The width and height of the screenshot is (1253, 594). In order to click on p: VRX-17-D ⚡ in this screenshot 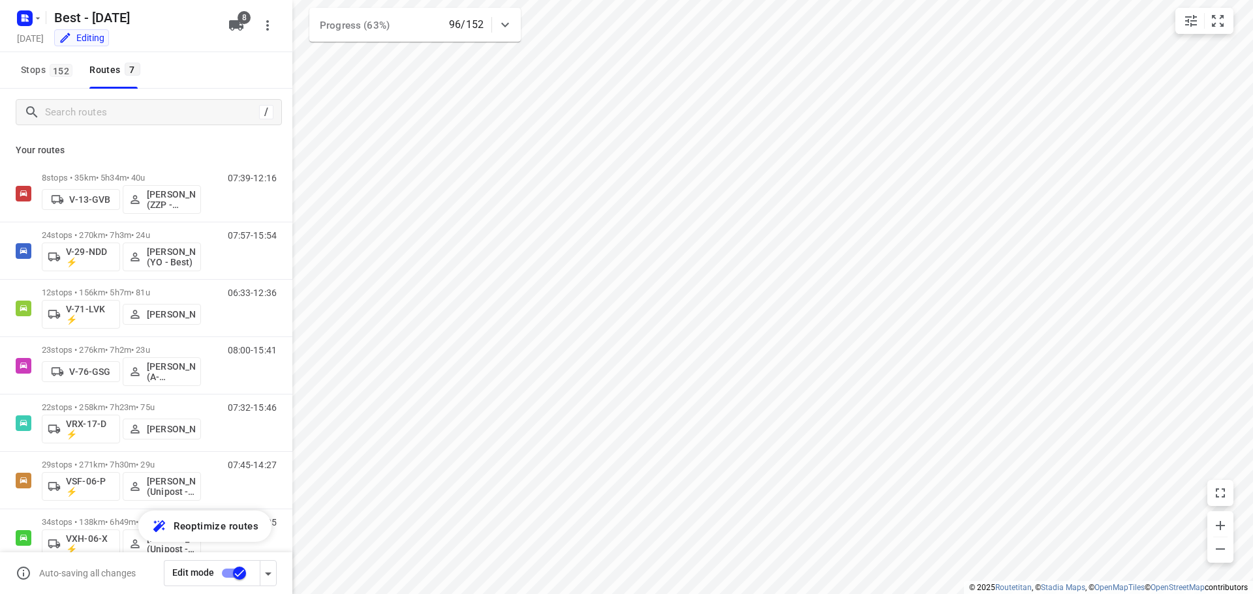, I will do `click(90, 429)`.